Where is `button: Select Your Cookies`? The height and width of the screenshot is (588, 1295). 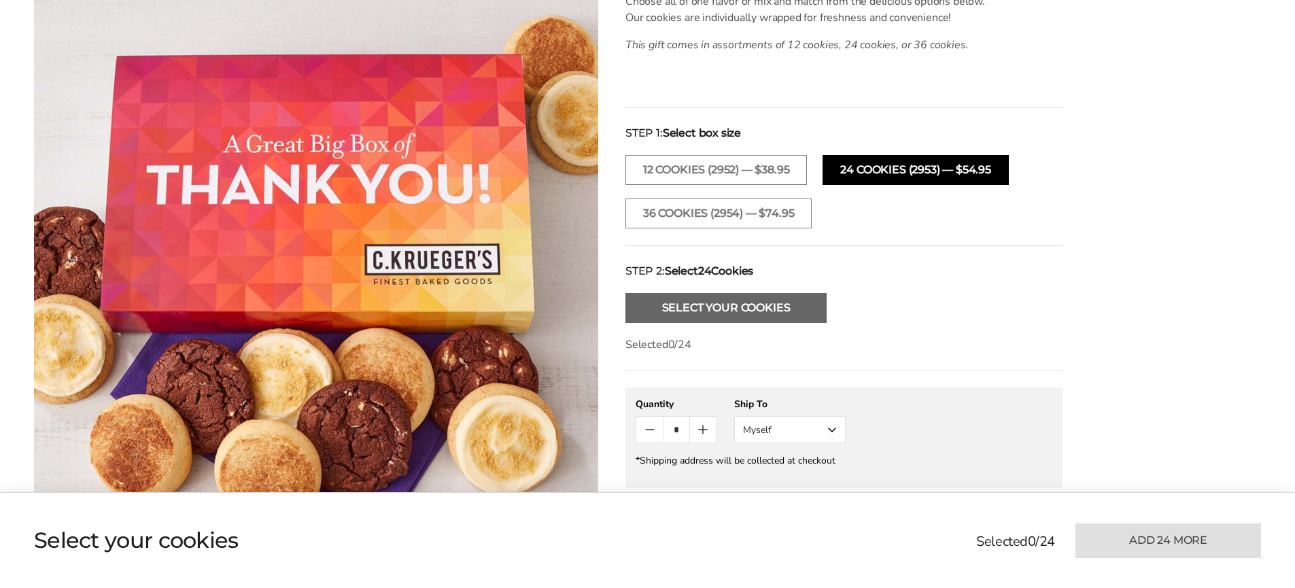 button: Select Your Cookies is located at coordinates (726, 308).